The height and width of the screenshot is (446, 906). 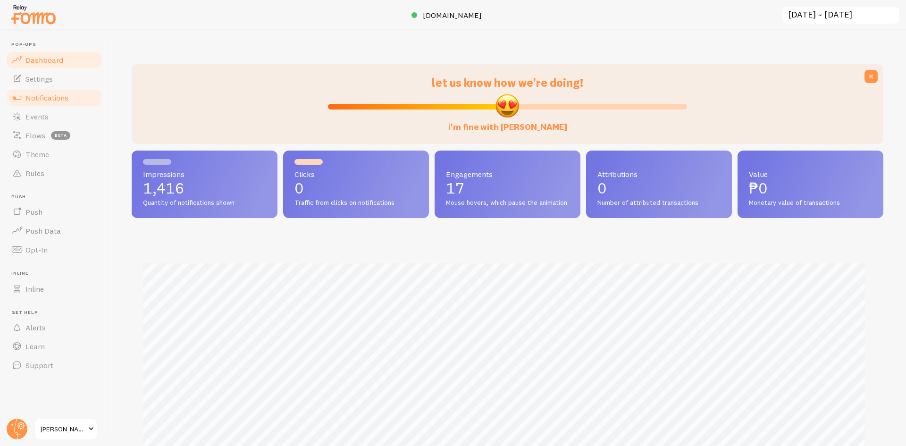 I want to click on img: emoji.png, so click(x=507, y=106).